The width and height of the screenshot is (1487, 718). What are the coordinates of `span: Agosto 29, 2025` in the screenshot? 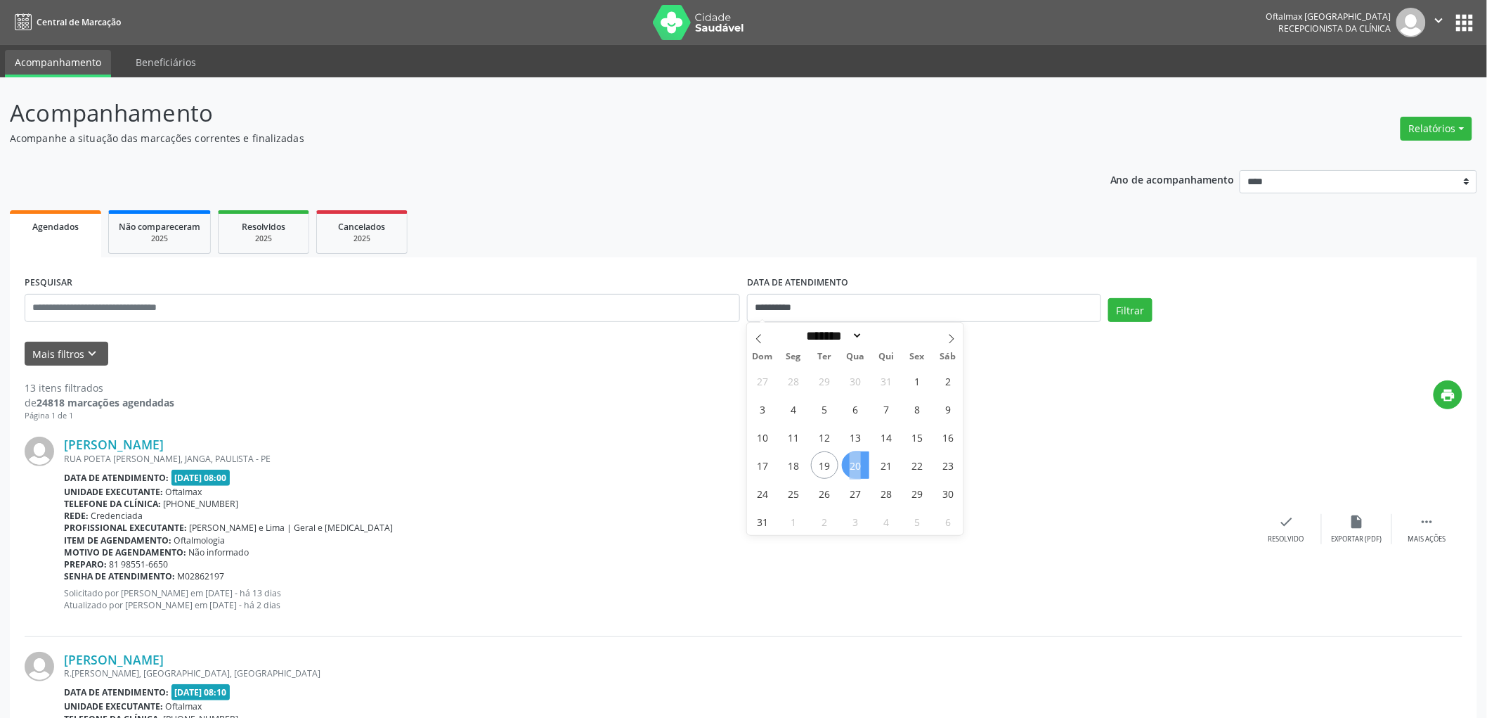 It's located at (917, 493).